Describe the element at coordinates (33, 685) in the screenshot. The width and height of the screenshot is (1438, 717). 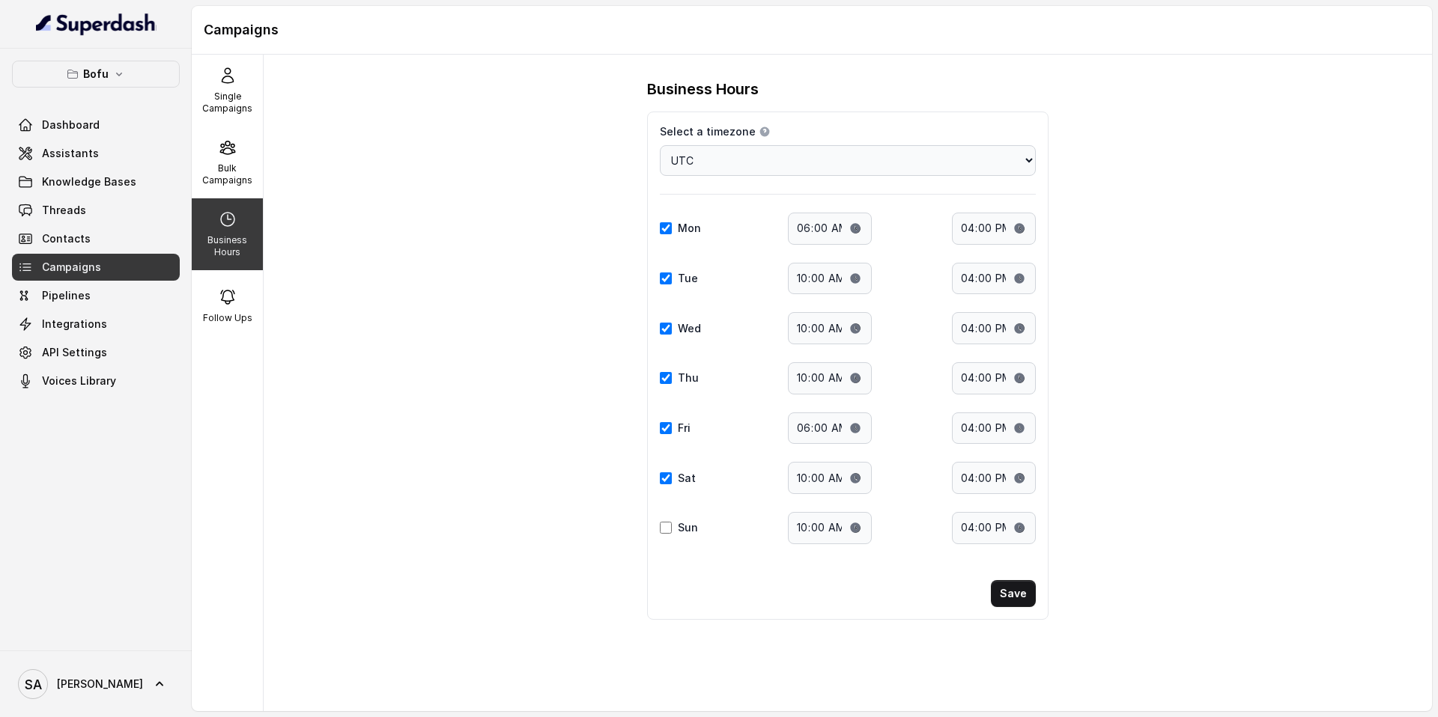
I see `text: SA` at that location.